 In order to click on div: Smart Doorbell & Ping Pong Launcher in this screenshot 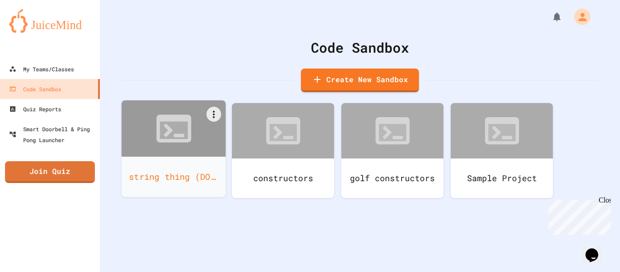, I will do `click(53, 134)`.